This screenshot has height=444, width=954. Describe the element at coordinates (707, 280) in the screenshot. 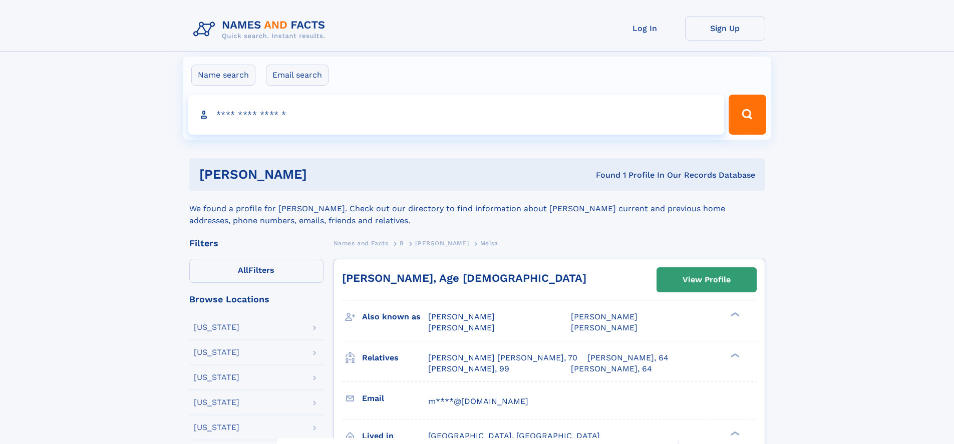

I see `div: View Profile` at that location.